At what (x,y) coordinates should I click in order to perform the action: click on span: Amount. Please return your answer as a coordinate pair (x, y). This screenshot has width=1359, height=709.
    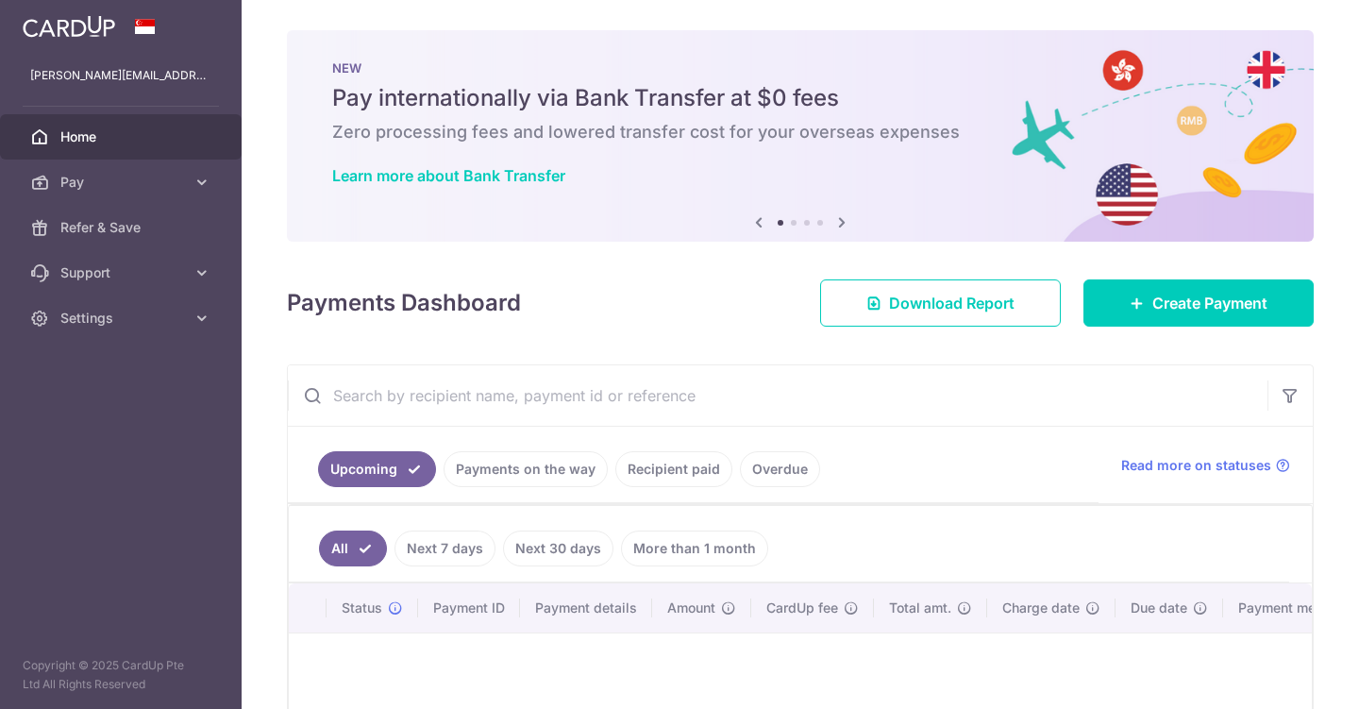
    Looking at the image, I should click on (691, 608).